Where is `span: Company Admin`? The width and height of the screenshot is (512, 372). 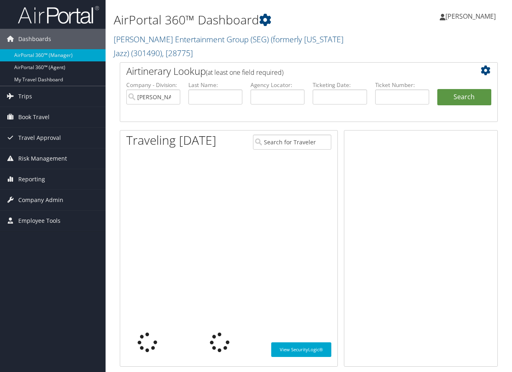
span: Company Admin is located at coordinates (41, 200).